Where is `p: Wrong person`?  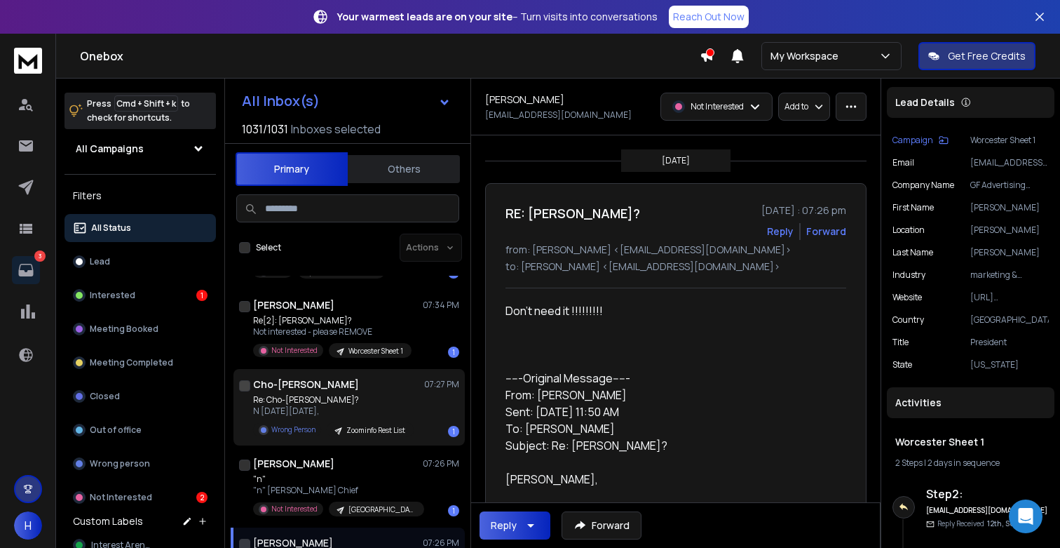 p: Wrong person is located at coordinates (120, 464).